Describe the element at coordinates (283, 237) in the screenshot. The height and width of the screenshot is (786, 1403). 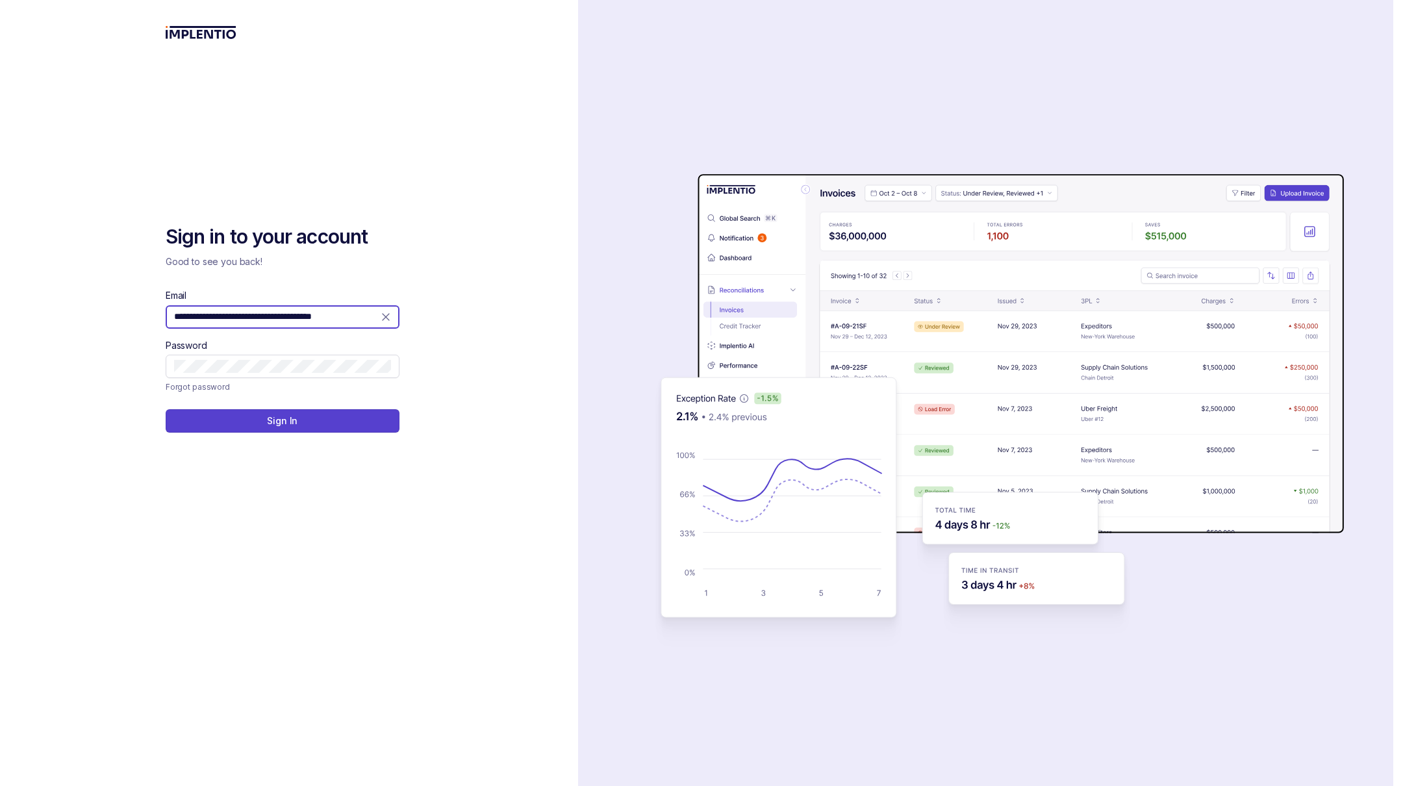
I see `h2: Sign in to your account` at that location.